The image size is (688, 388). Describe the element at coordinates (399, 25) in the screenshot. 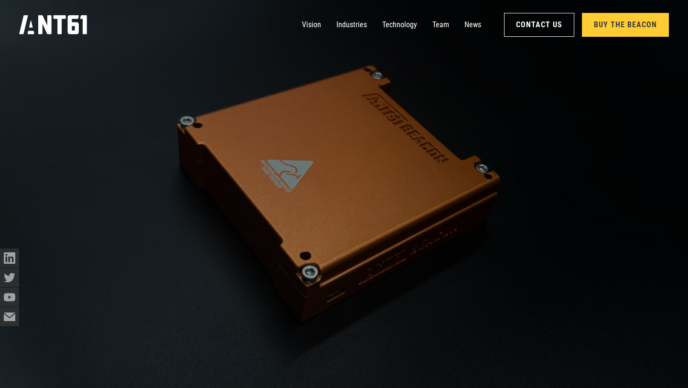

I see `a: Technology` at that location.